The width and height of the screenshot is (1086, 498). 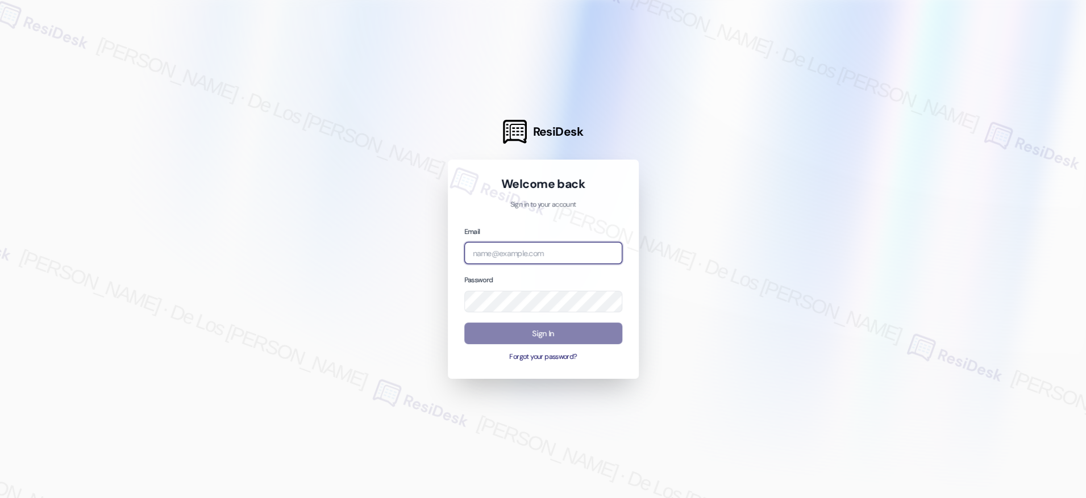 What do you see at coordinates (543, 253) in the screenshot?
I see `input: name@example.com` at bounding box center [543, 253].